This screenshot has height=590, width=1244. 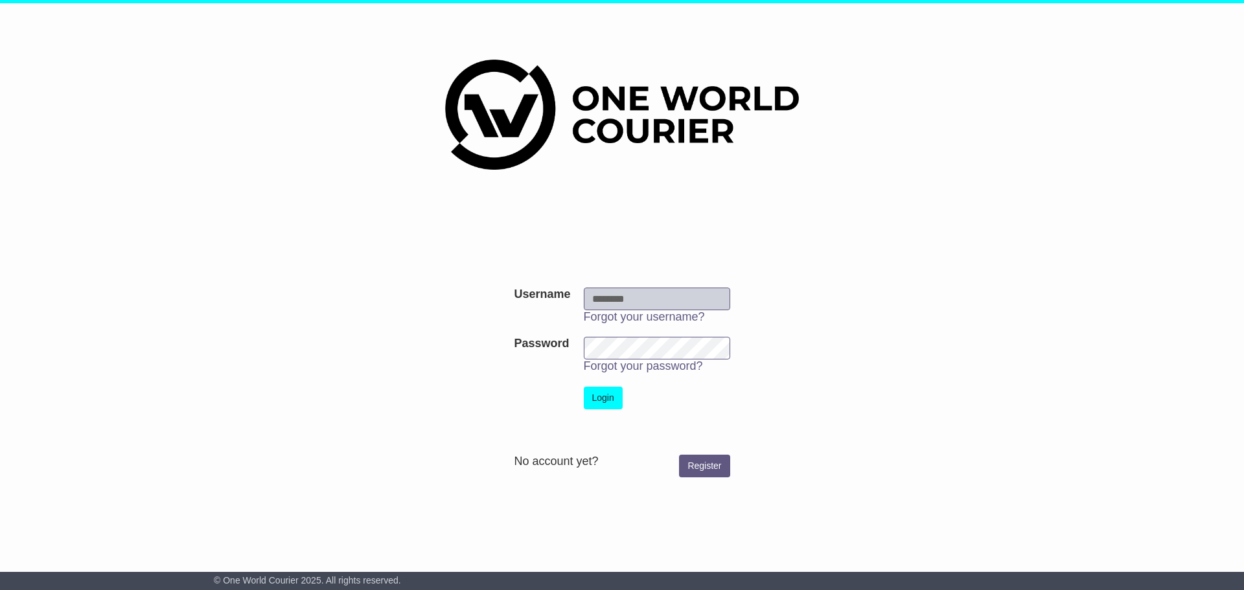 What do you see at coordinates (542, 295) in the screenshot?
I see `label: Username` at bounding box center [542, 295].